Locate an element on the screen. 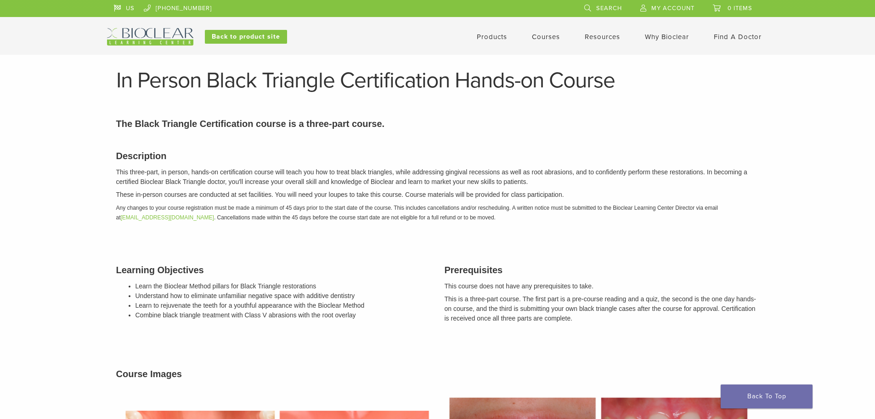  span: Search is located at coordinates (609, 8).